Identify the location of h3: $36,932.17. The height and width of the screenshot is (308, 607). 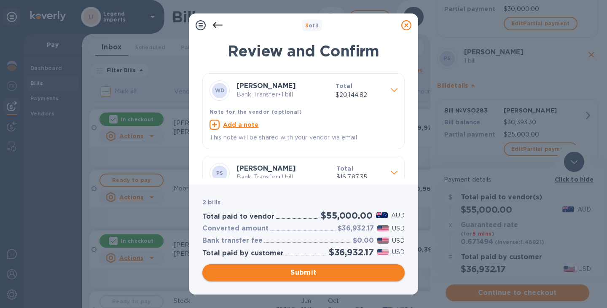
(356, 228).